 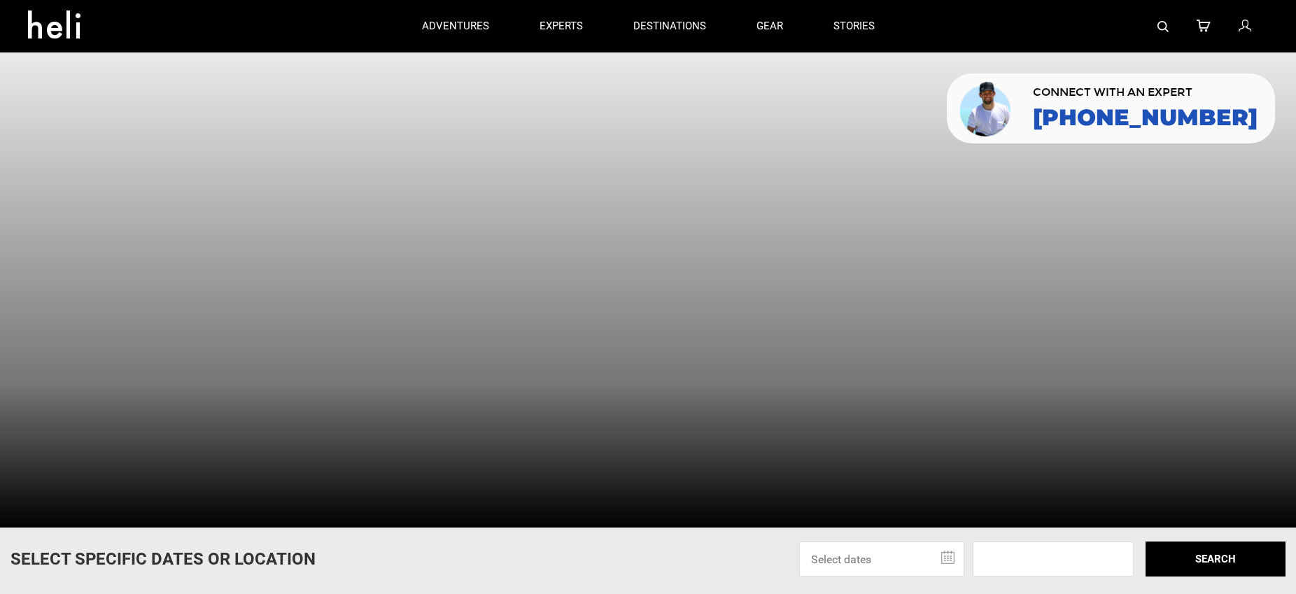 What do you see at coordinates (882, 559) in the screenshot?
I see `input: Select dates` at bounding box center [882, 559].